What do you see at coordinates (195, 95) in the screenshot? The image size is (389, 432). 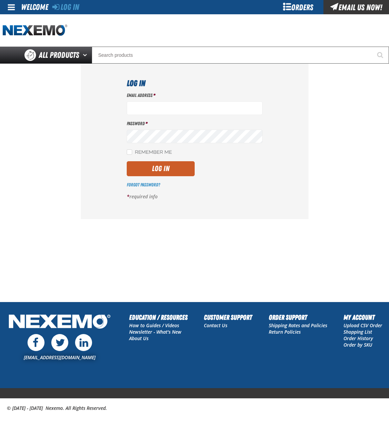 I see `label: Email Address` at bounding box center [195, 95].